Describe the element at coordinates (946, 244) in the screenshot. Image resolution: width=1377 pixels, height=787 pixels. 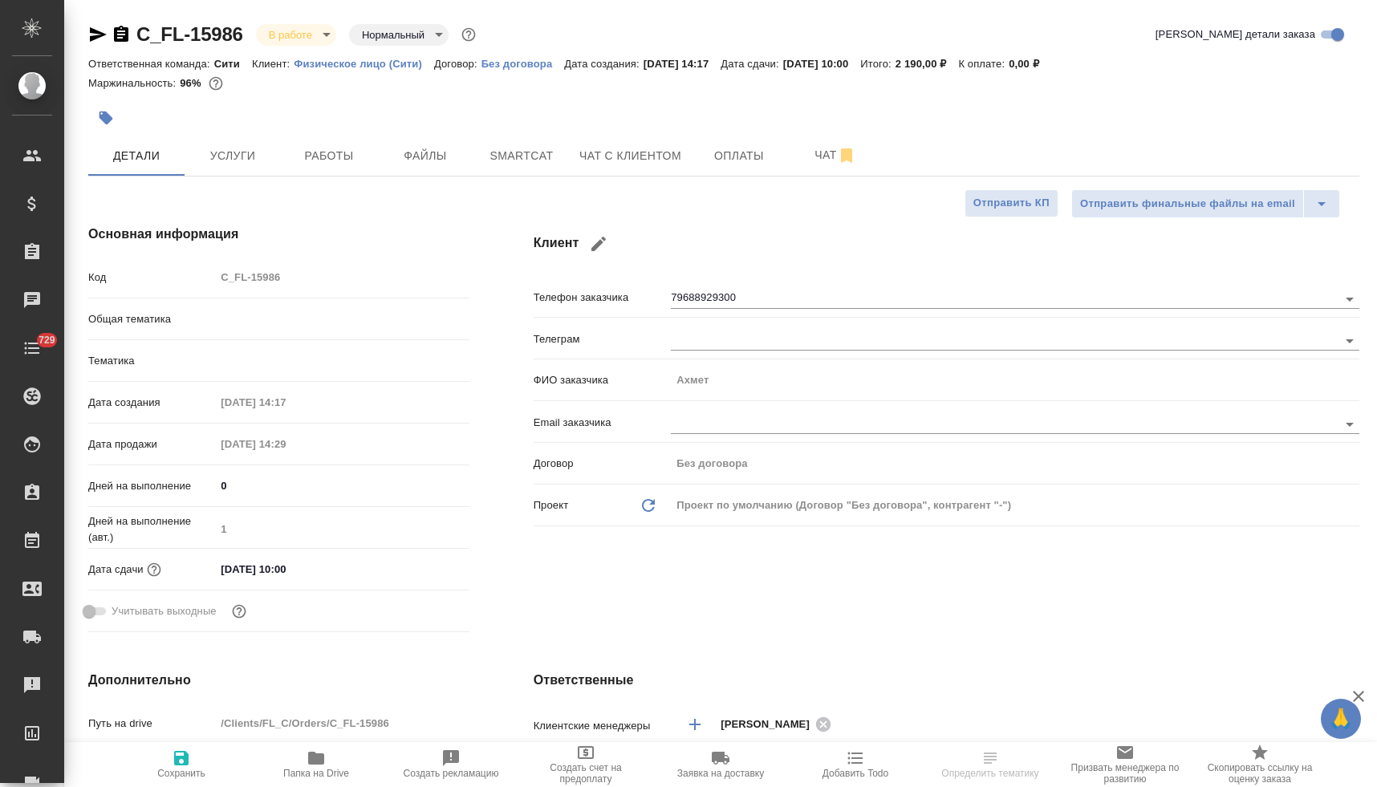
I see `h4: Клиент` at that location.